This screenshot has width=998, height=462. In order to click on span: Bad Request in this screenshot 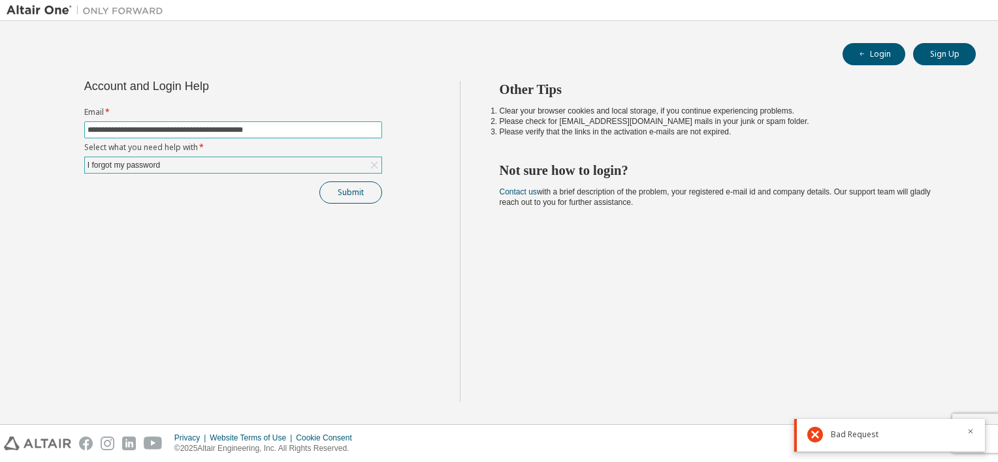, I will do `click(854, 435)`.